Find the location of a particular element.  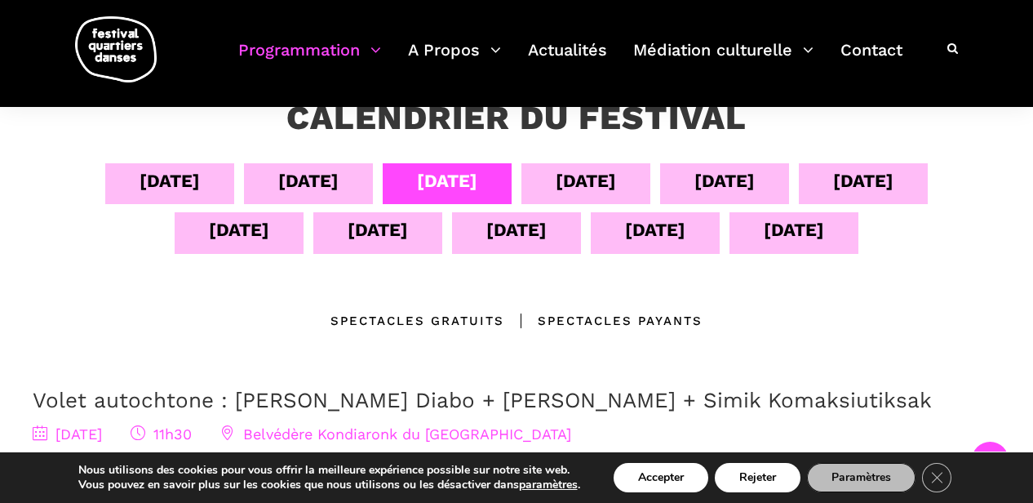

h3: Calendrier du festival is located at coordinates (516, 118).